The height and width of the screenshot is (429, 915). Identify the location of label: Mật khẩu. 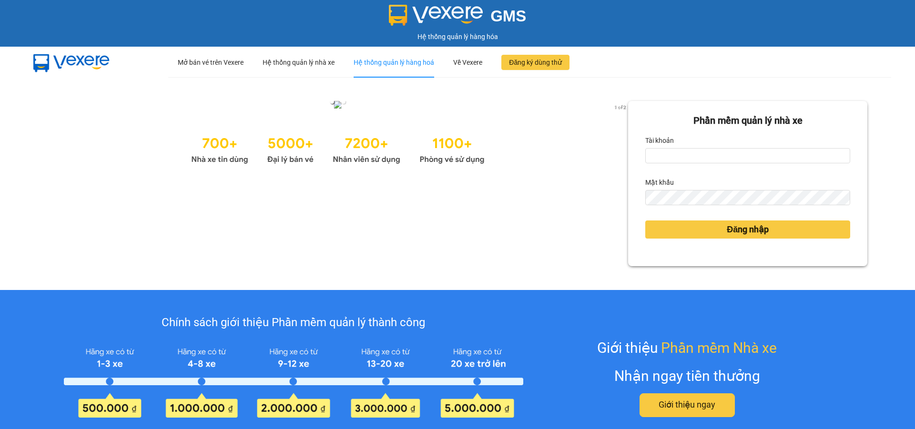
(659, 182).